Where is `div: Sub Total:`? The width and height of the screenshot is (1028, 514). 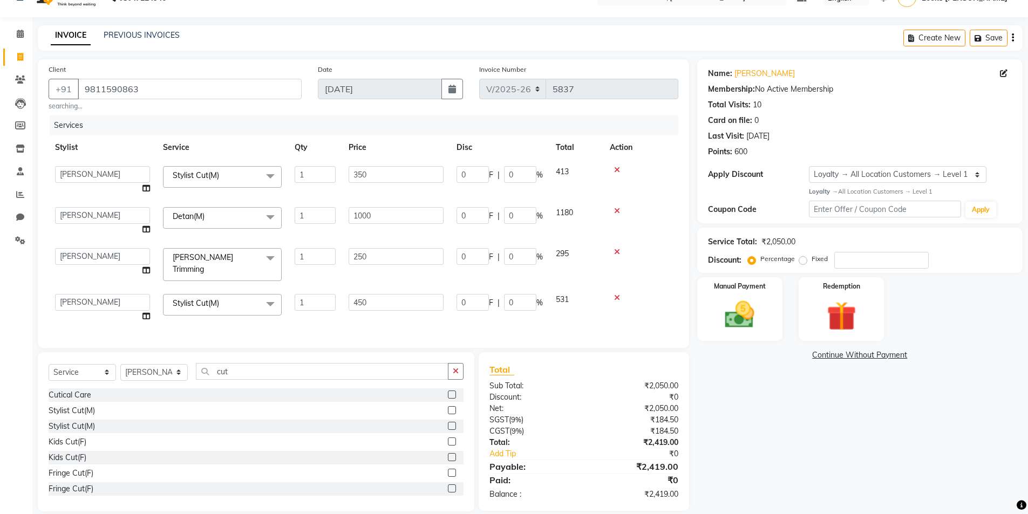 div: Sub Total: is located at coordinates (533, 386).